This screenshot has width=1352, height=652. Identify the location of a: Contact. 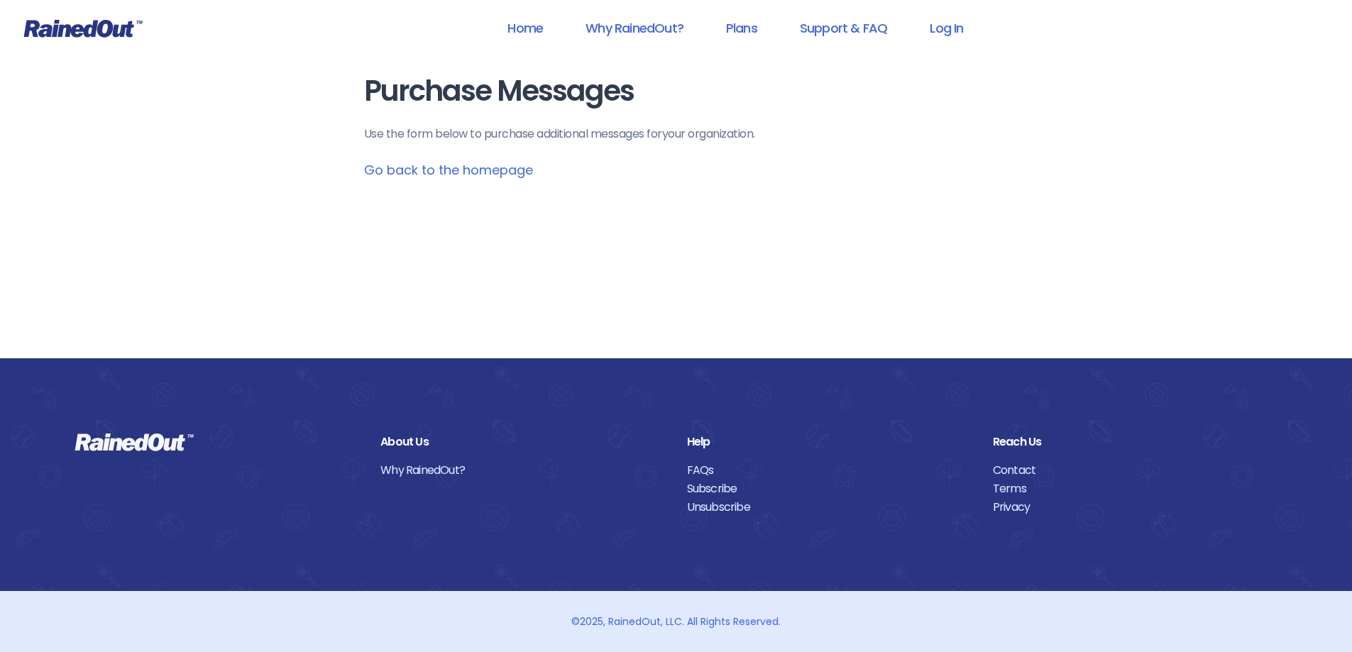
(1135, 471).